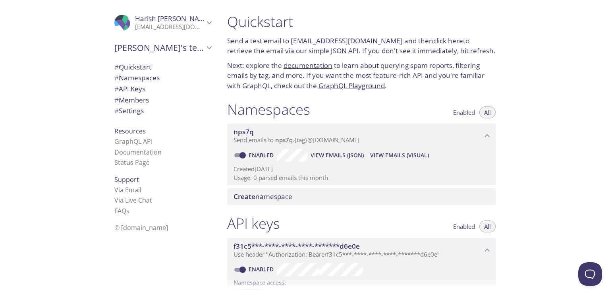 The width and height of the screenshot is (610, 290). What do you see at coordinates (137, 77) in the screenshot?
I see `span: Namespaces` at bounding box center [137, 77].